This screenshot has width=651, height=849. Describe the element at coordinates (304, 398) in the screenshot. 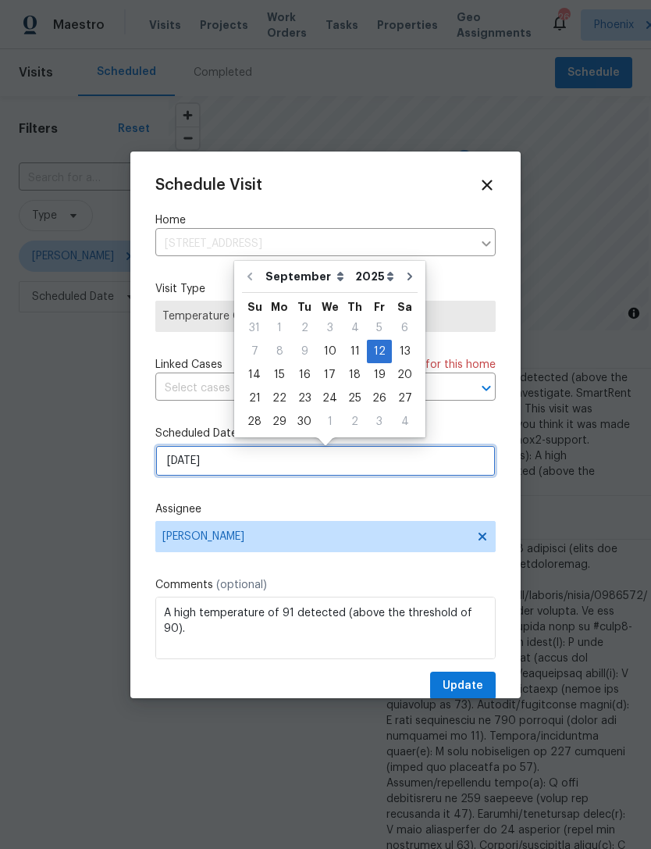

I see `div: 23` at that location.